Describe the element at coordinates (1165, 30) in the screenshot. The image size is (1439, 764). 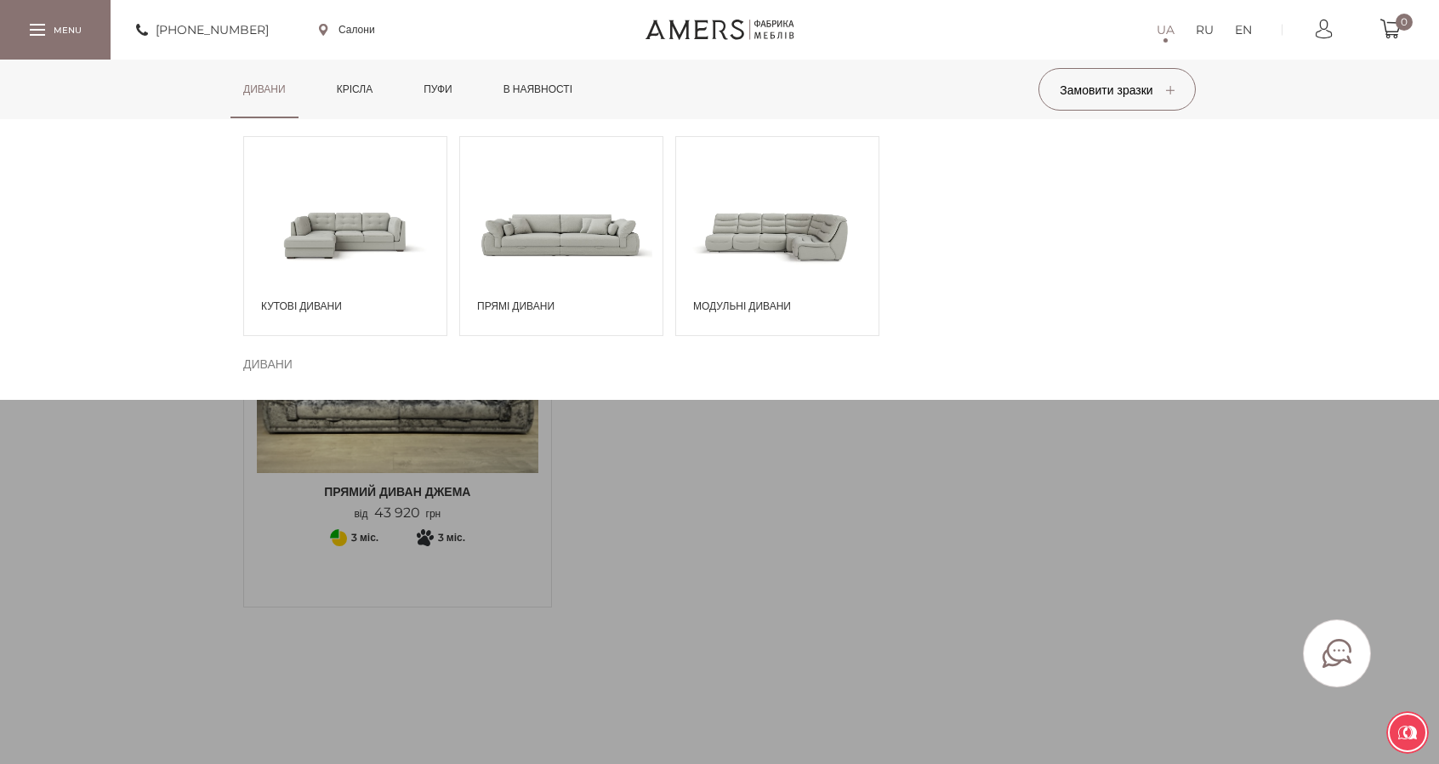
I see `a: UA` at that location.